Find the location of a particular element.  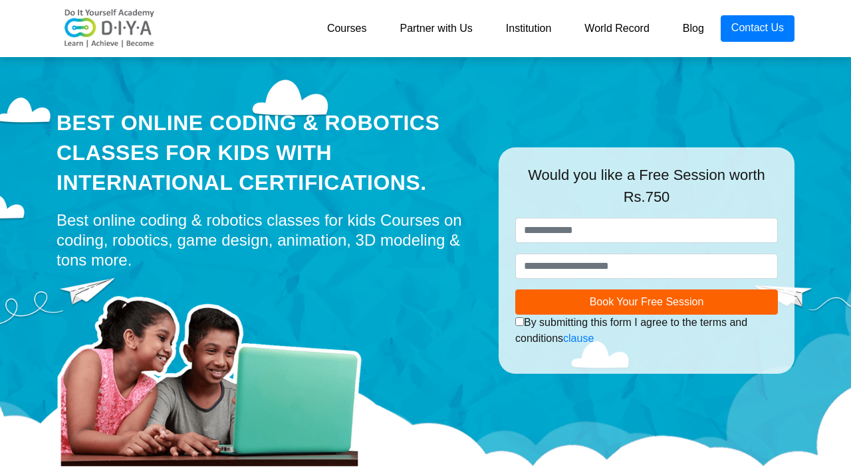

a: Contact Us is located at coordinates (757, 29).